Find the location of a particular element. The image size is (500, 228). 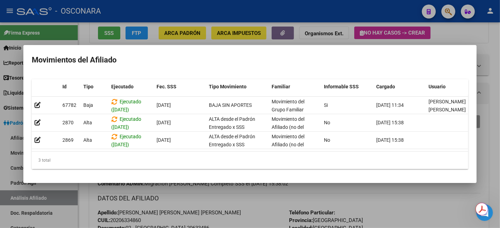

span: Si is located at coordinates (326, 105).